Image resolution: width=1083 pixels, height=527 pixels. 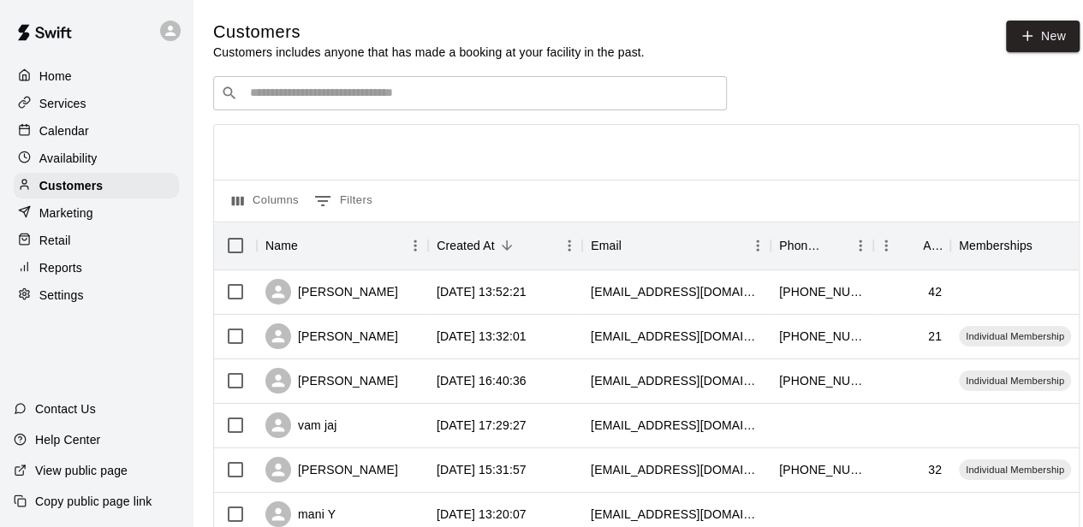 What do you see at coordinates (343, 201) in the screenshot?
I see `button: Show filters` at bounding box center [343, 201].